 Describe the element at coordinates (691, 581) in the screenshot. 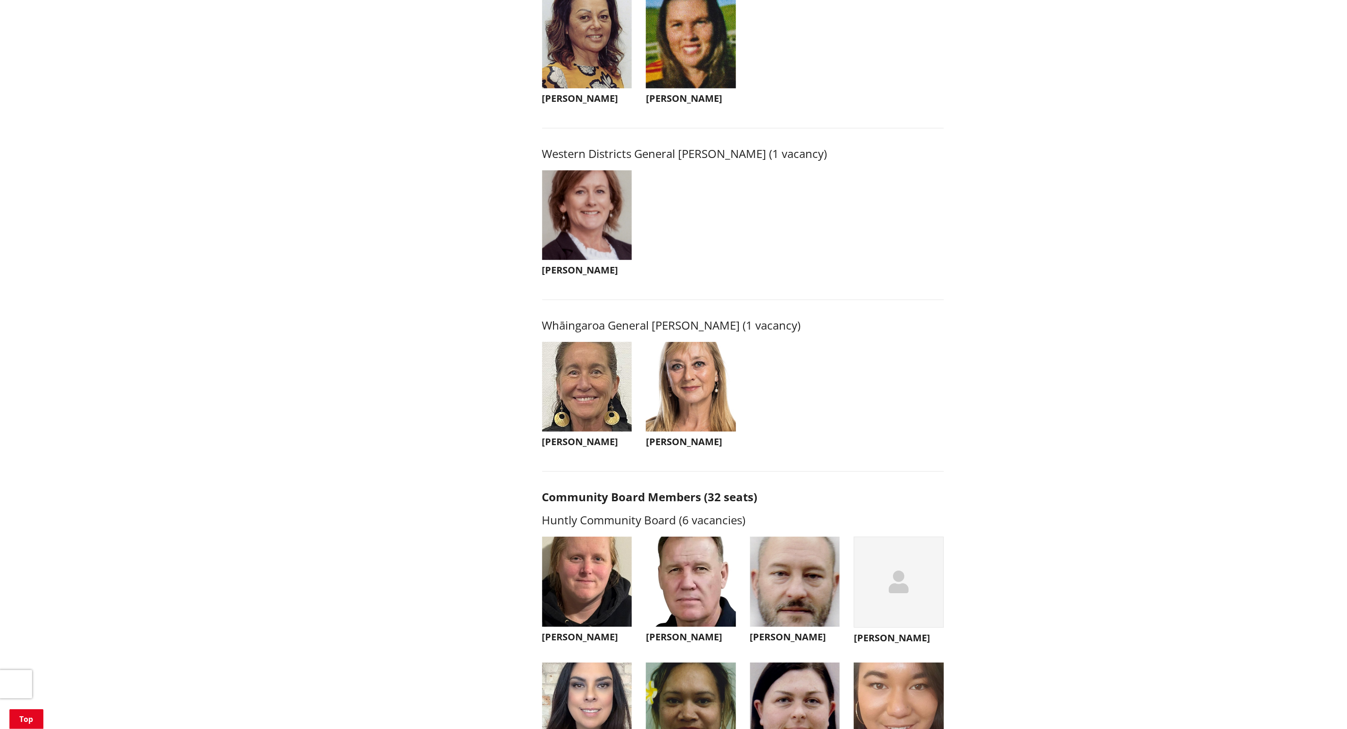

I see `img: WO-B-HU__AMOS_P__GSZMW` at that location.